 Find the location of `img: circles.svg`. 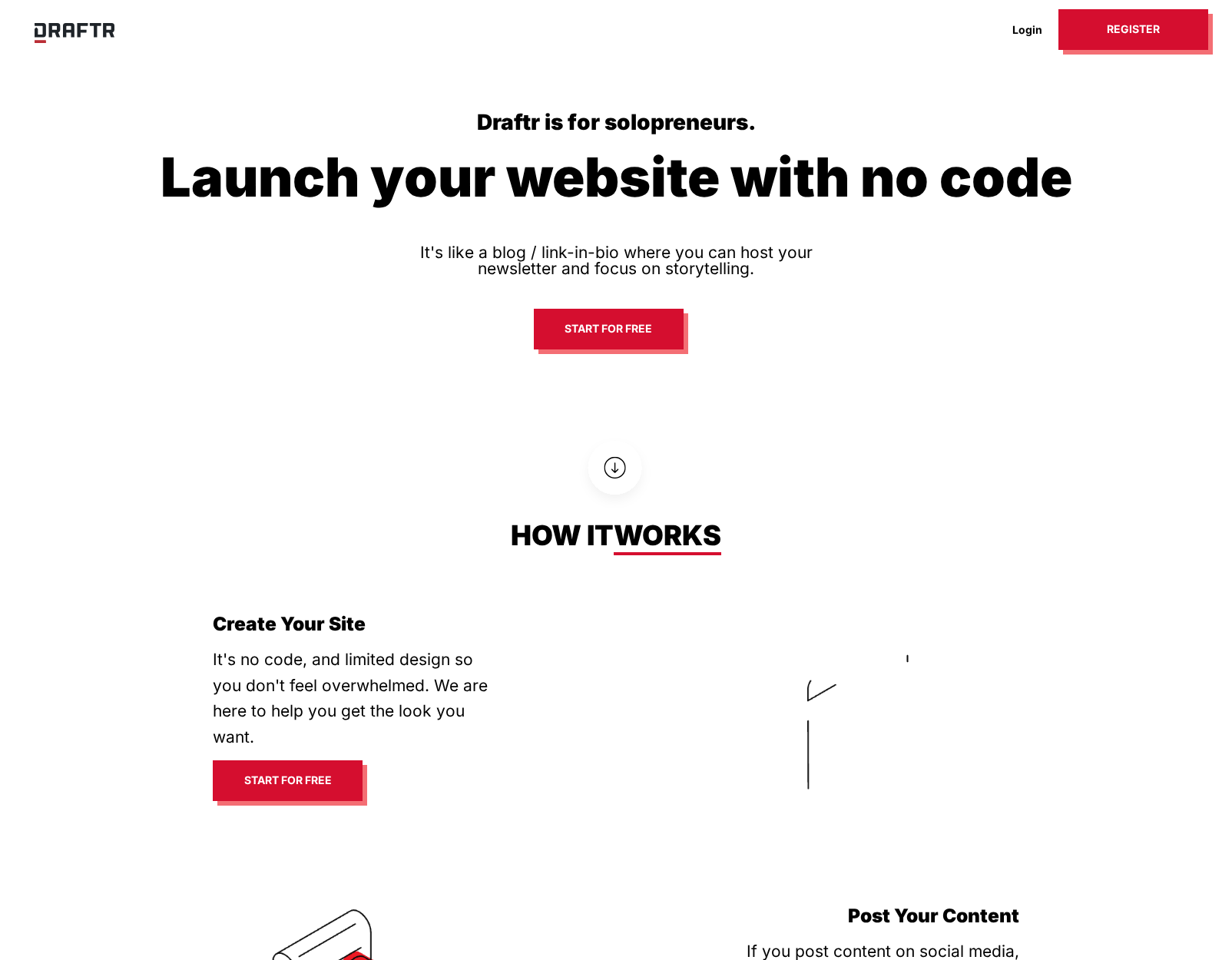

img: circles.svg is located at coordinates (616, 468).